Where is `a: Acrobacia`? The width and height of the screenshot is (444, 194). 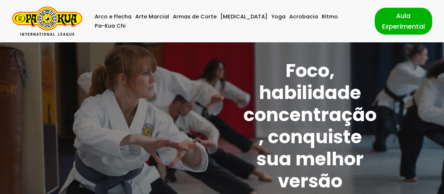
a: Acrobacia is located at coordinates (303, 17).